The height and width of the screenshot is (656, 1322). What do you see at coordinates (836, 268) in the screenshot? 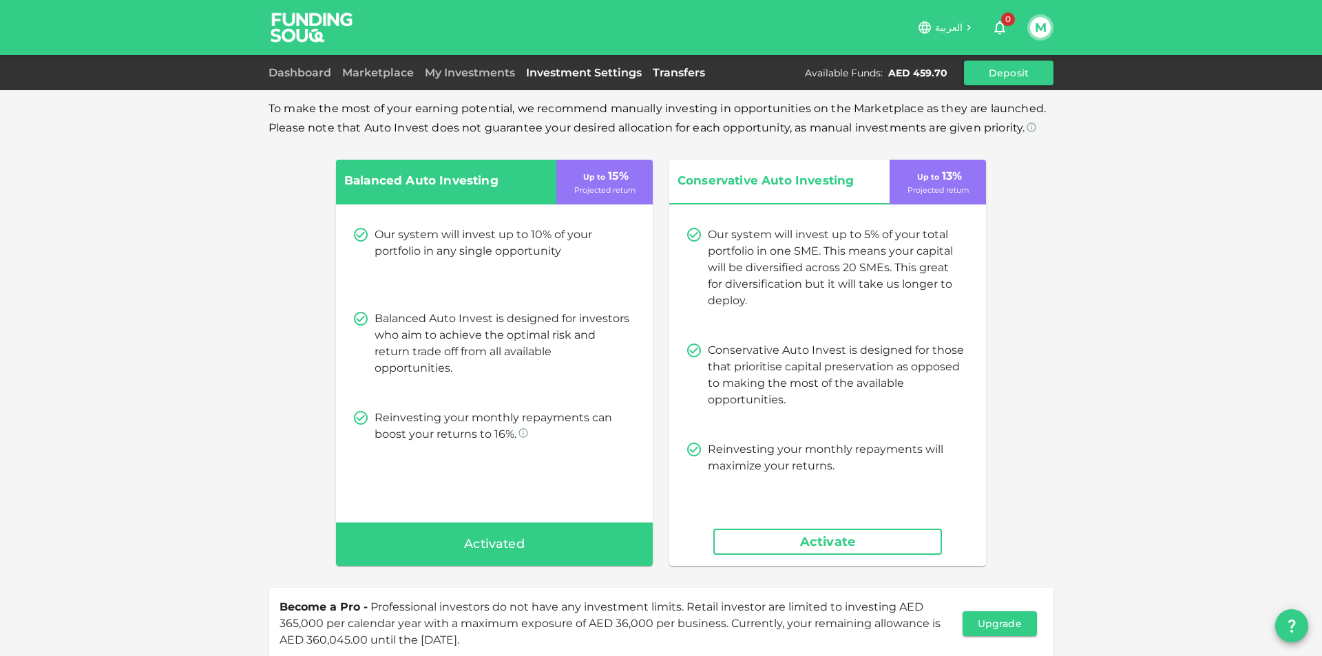
I see `p: Our system will invest up to 5% of your total portfolio in one SME. This means your capital will ...` at bounding box center [836, 268].